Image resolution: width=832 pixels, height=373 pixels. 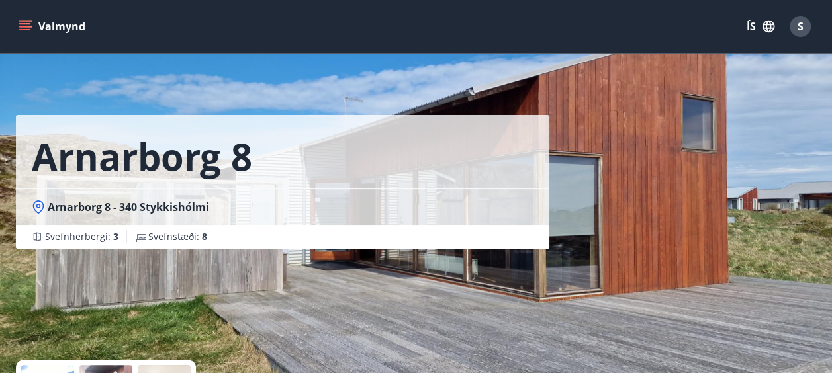 I want to click on button: S, so click(x=800, y=26).